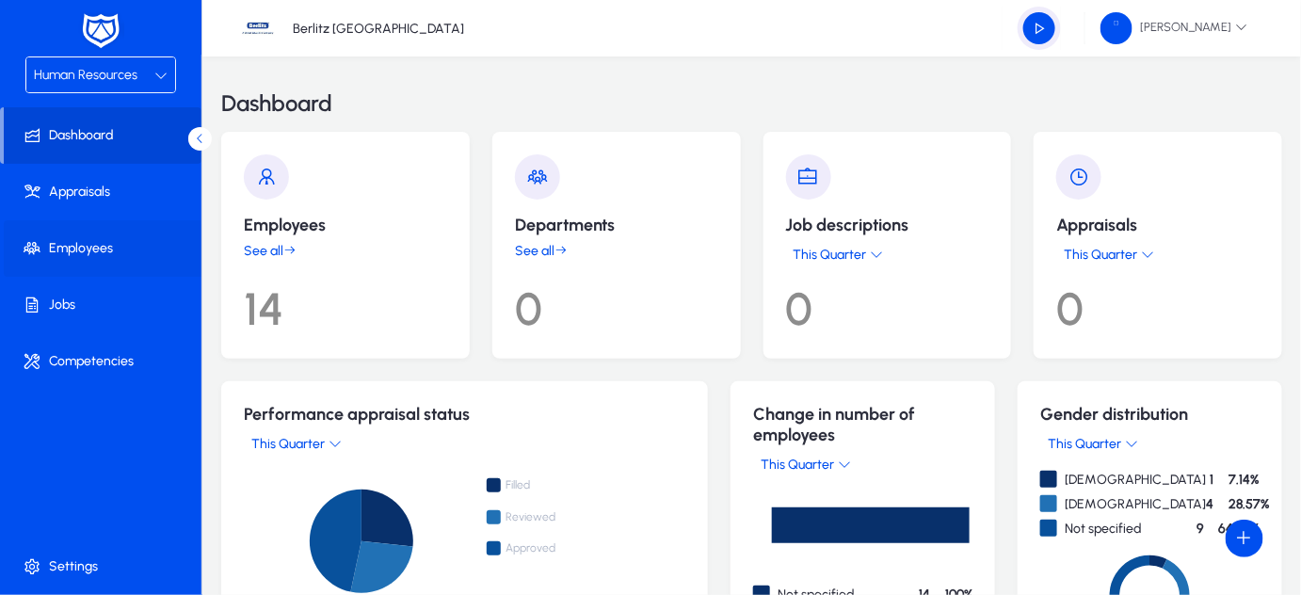 The image size is (1301, 595). I want to click on img: tab_domain_overview_orange.svg, so click(58, 117).